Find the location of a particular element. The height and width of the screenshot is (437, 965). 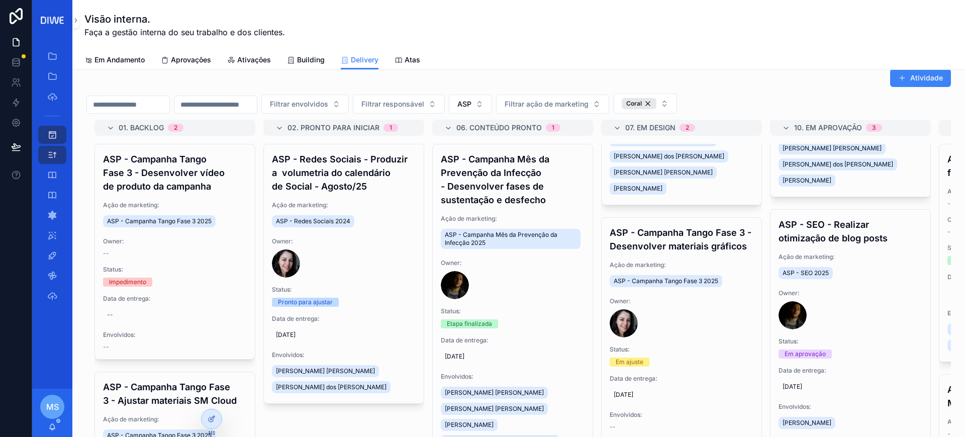

div: 3 is located at coordinates (874, 128).